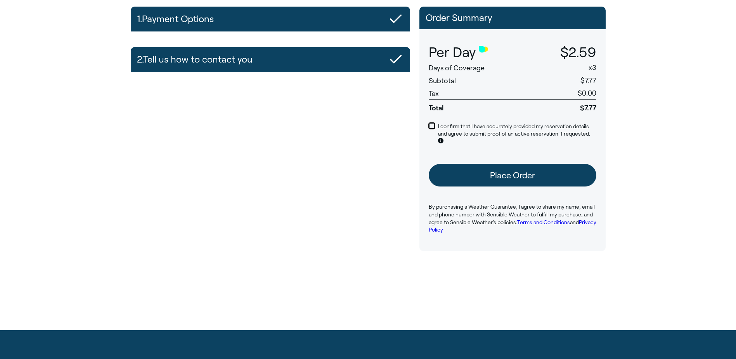 The height and width of the screenshot is (359, 736). I want to click on span: Total, so click(480, 106).